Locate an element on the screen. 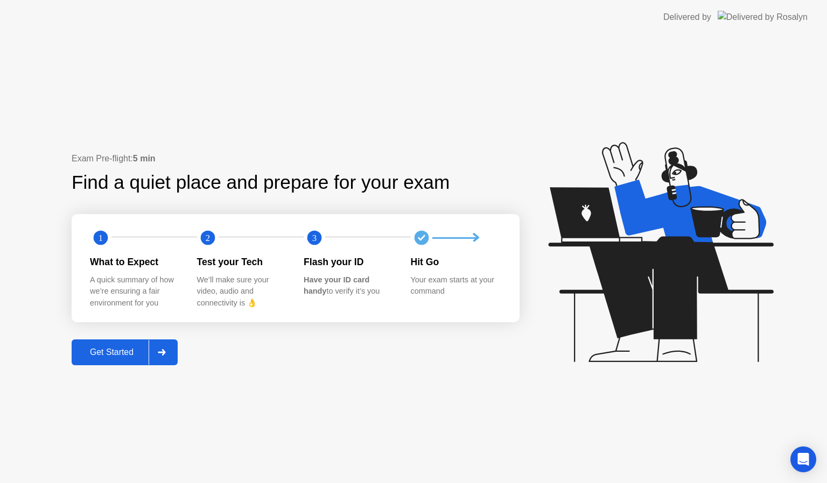  text: 2 is located at coordinates (207, 238).